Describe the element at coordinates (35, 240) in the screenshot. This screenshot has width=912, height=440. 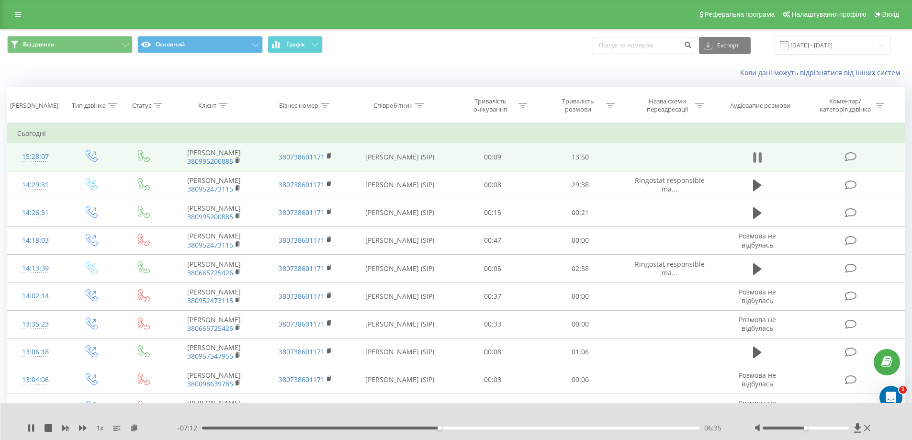
I see `div: 14:18:03` at that location.